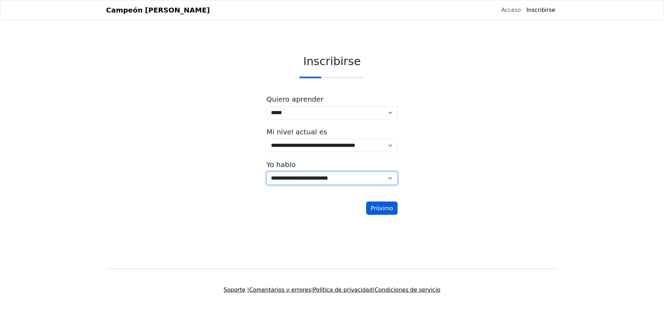  Describe the element at coordinates (343, 290) in the screenshot. I see `font: Política de privacidad` at that location.